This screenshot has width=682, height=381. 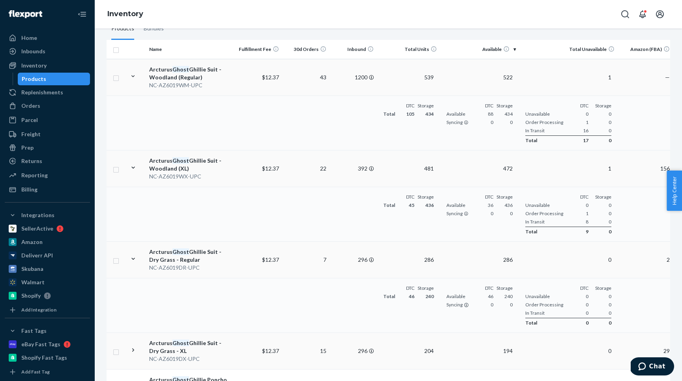 What do you see at coordinates (461, 213) in the screenshot?
I see `span: Syncing` at bounding box center [461, 213].